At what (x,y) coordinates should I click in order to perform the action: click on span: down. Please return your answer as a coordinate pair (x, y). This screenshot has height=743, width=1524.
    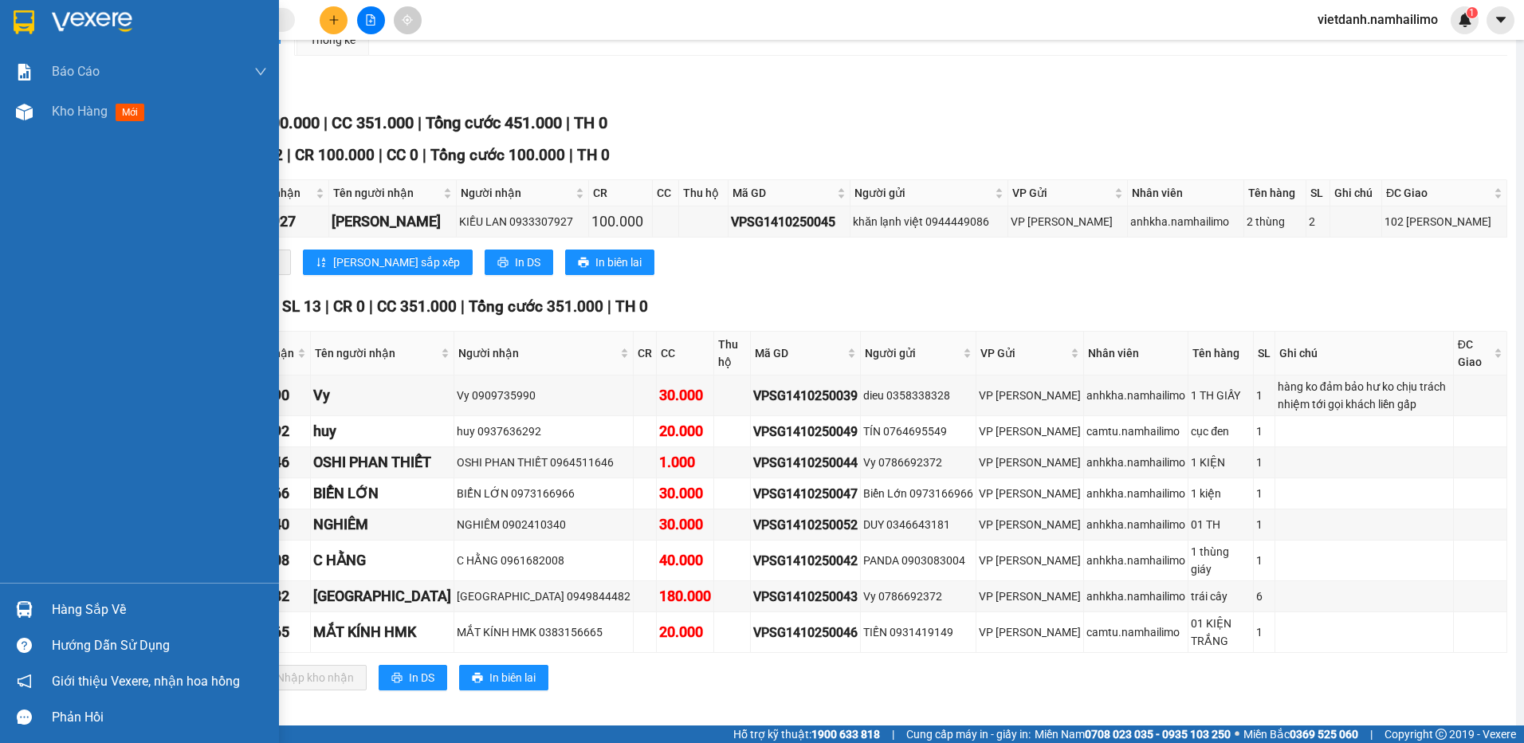
    Looking at the image, I should click on (261, 72).